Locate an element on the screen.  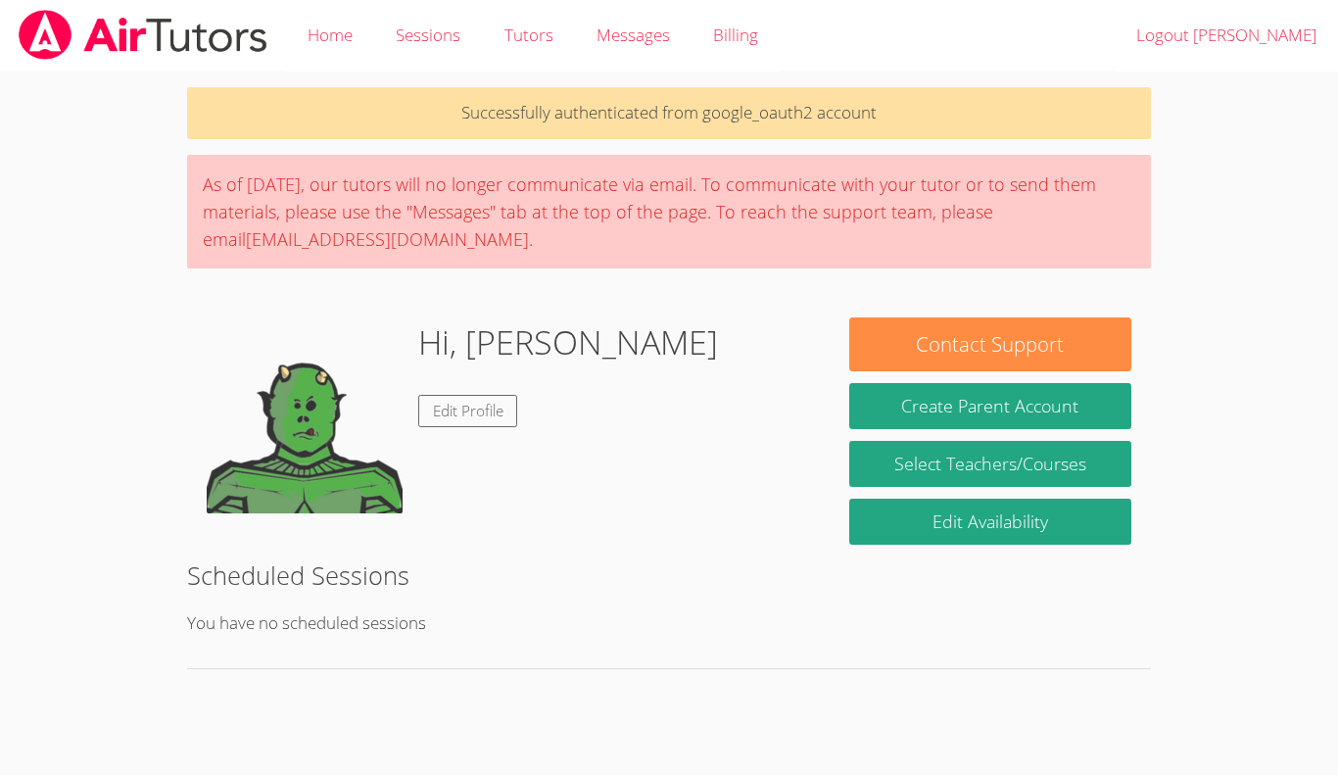
button: Create Parent Account is located at coordinates (990, 405).